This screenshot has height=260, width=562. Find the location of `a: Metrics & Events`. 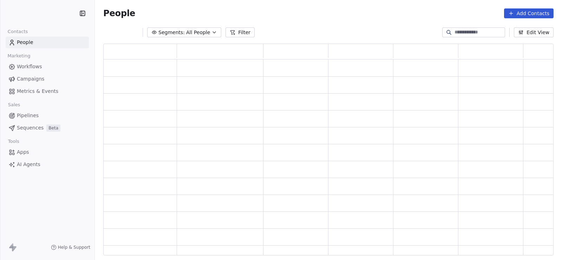

a: Metrics & Events is located at coordinates (47, 91).